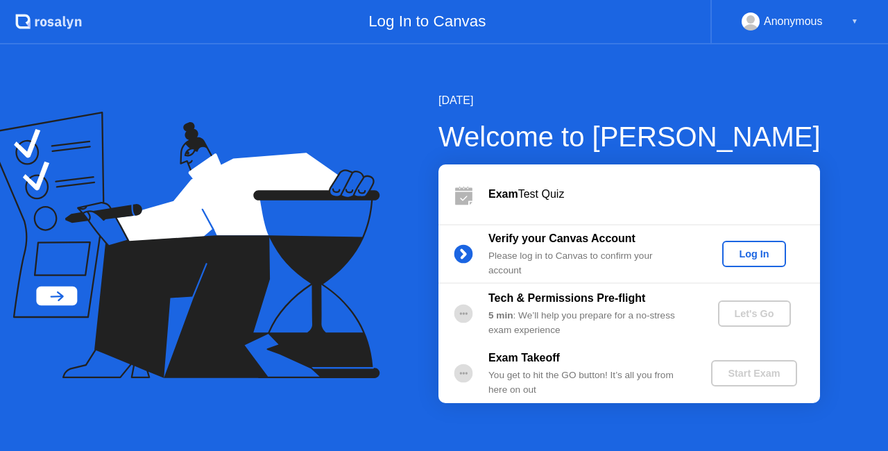 The width and height of the screenshot is (888, 451). What do you see at coordinates (654, 194) in the screenshot?
I see `div: Test Quiz` at bounding box center [654, 194].